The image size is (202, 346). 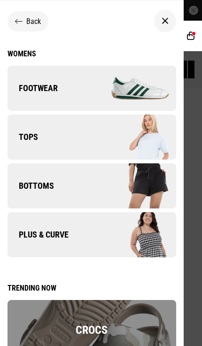 I want to click on a: Womens, so click(x=92, y=54).